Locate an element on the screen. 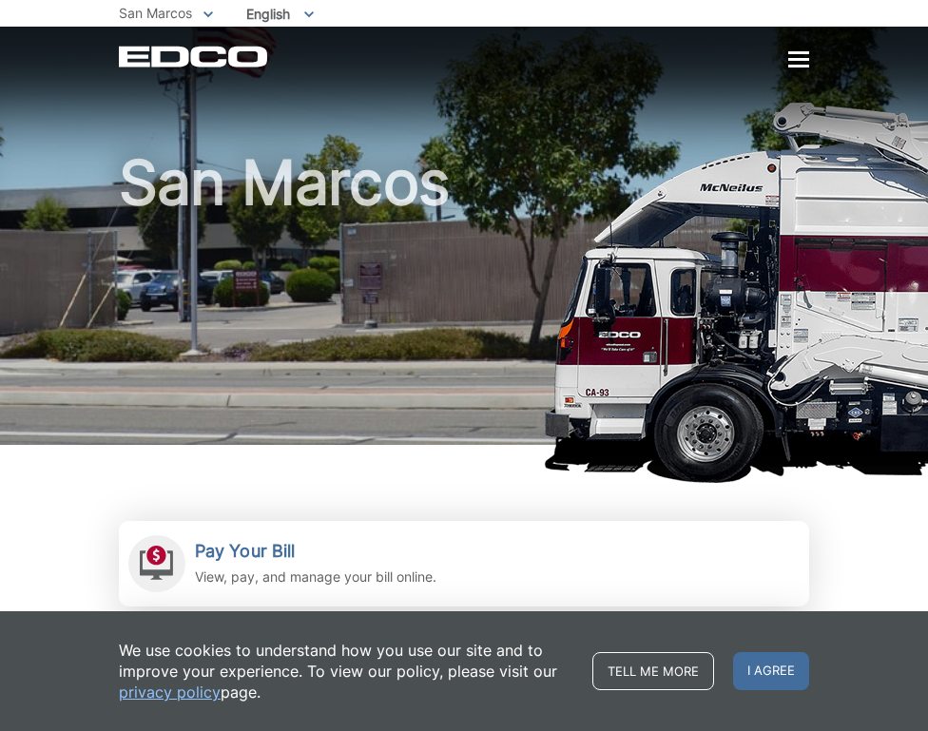 This screenshot has height=731, width=928. a: Pay Your Bill View, pay, and manage your bill online. is located at coordinates (464, 564).